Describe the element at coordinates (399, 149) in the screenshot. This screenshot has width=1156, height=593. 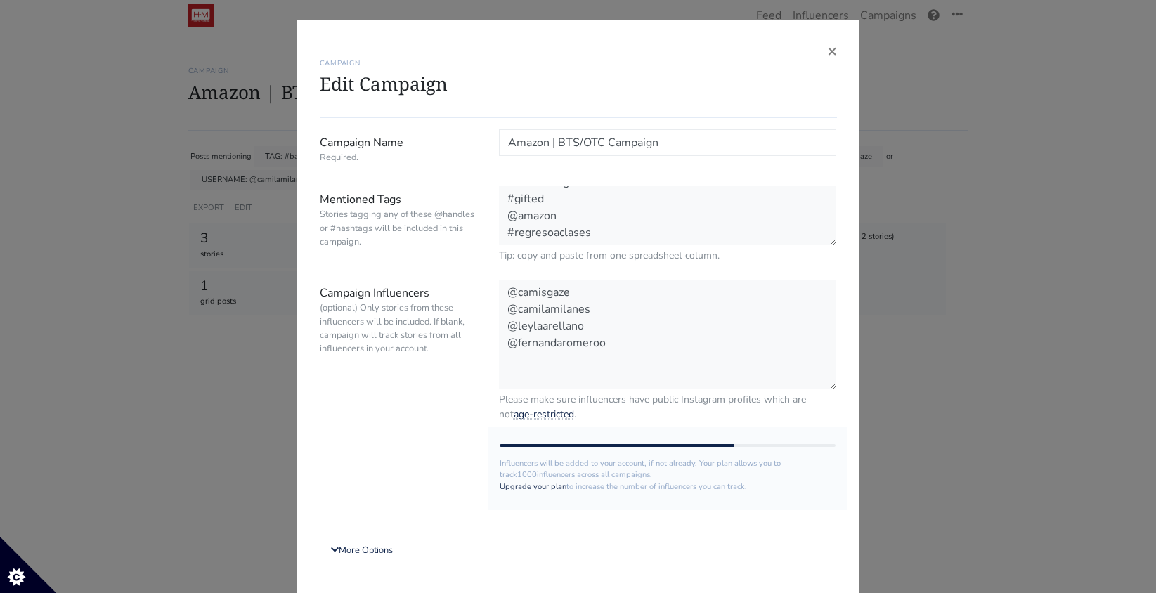
I see `label: Campaign Name` at that location.